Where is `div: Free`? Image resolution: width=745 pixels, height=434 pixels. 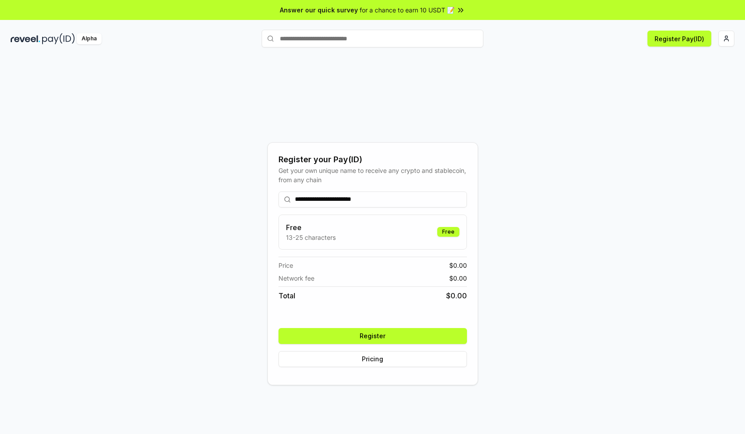 div: Free is located at coordinates (448, 232).